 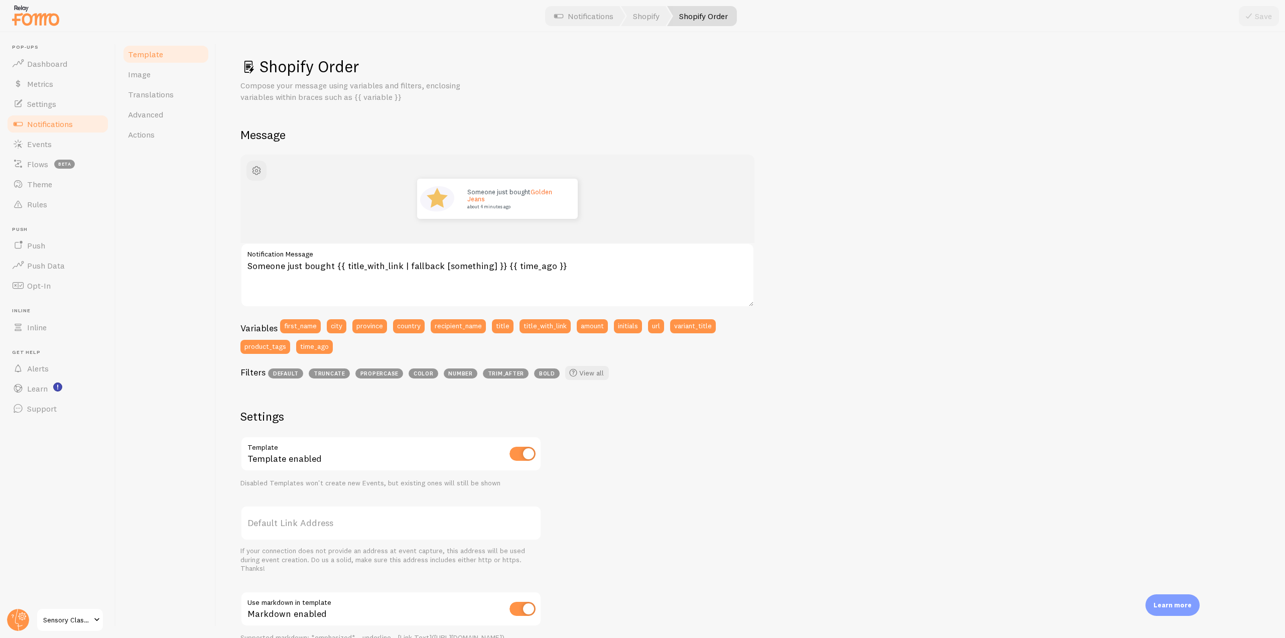 I want to click on span: Pop-ups, so click(x=61, y=47).